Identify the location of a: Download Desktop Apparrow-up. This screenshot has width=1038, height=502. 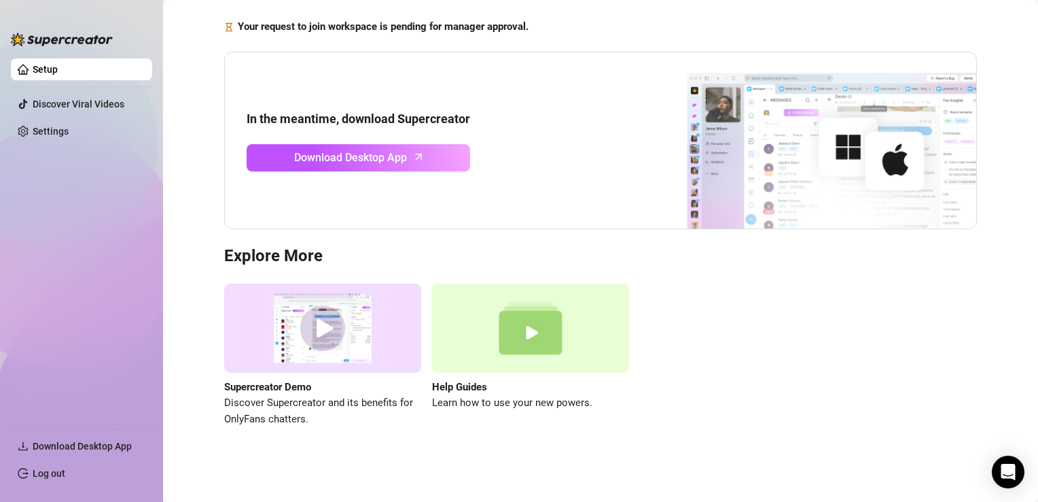
(358, 158).